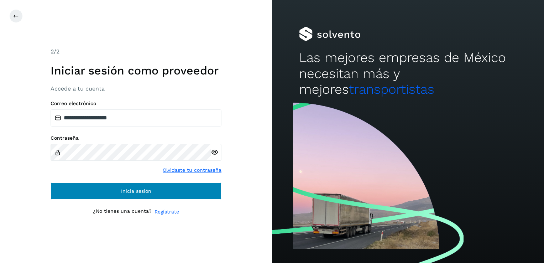 Image resolution: width=544 pixels, height=263 pixels. I want to click on h2: Las mejores empresas de México necesitan más y mejores, so click(408, 73).